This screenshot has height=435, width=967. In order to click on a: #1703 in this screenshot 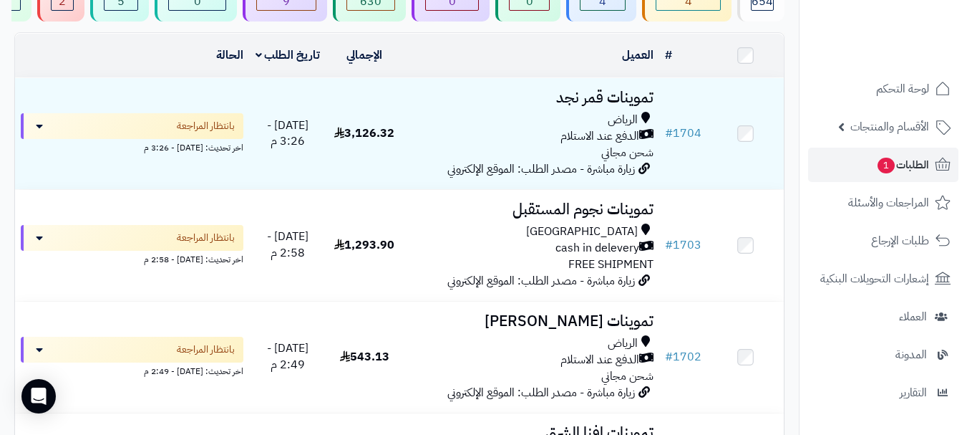, I will do `click(683, 245)`.